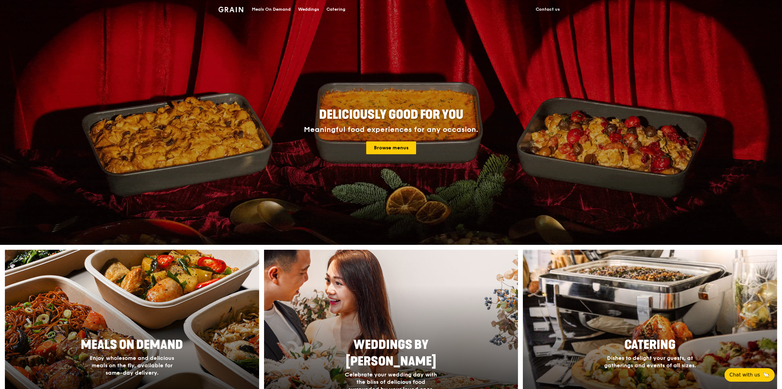 The width and height of the screenshot is (782, 389). What do you see at coordinates (132, 365) in the screenshot?
I see `span: Enjoy wholesome and delicious meals on the fly, available for same-day delivery.` at bounding box center [132, 365].